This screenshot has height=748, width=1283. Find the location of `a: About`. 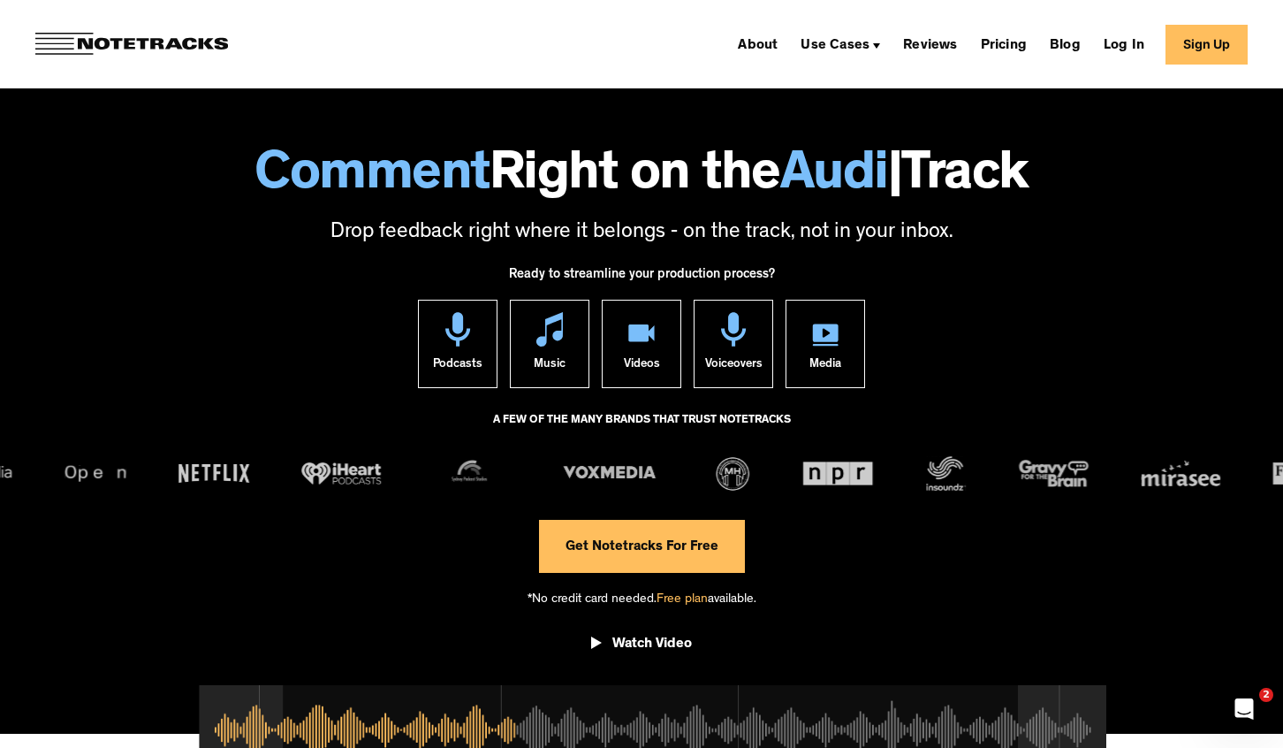

a: About is located at coordinates (757, 44).